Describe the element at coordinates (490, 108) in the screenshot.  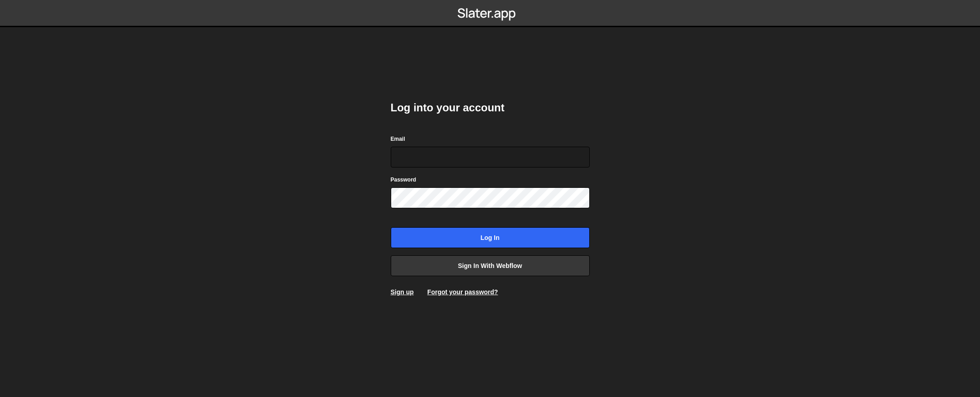
I see `h2: Log into your account` at that location.